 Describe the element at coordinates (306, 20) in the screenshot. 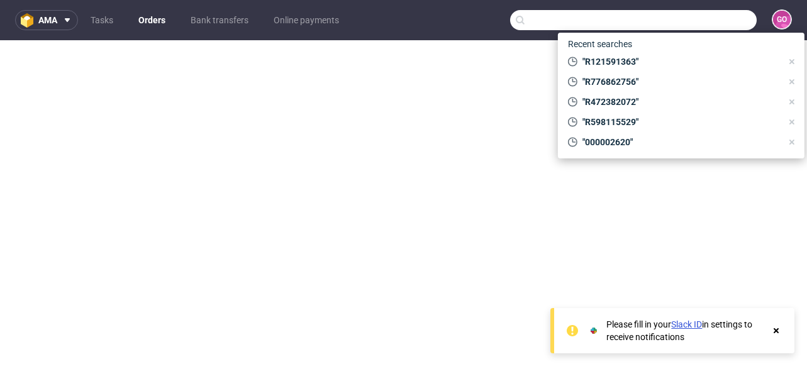

I see `a: Online payments` at that location.